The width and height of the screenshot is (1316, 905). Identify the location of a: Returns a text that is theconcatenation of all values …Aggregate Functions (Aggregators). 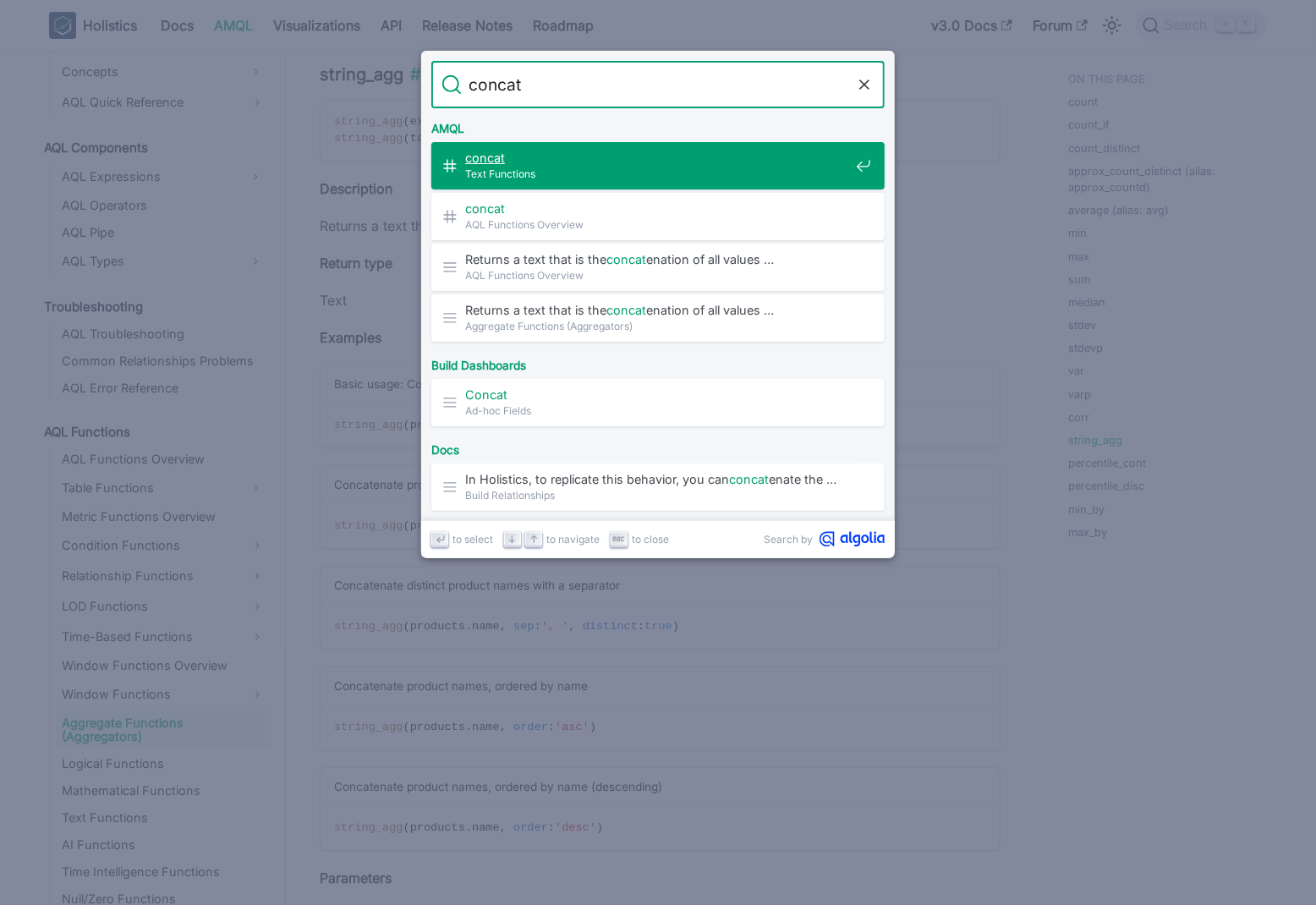
(658, 318).